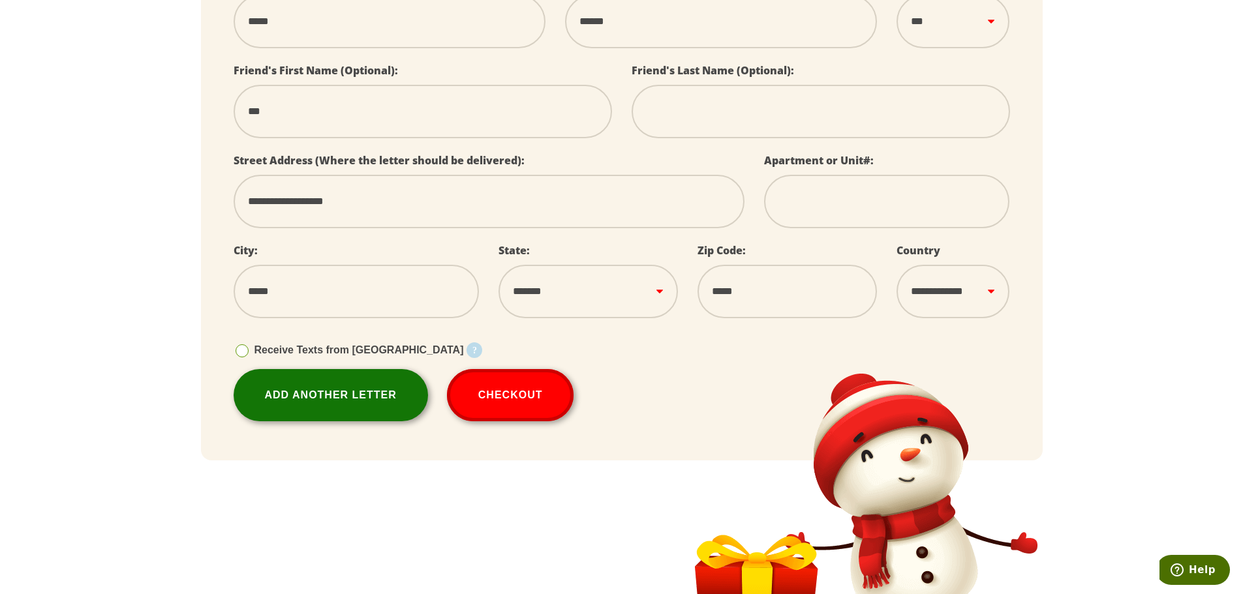 The image size is (1243, 594). I want to click on label: Apartment or Unit#:, so click(819, 160).